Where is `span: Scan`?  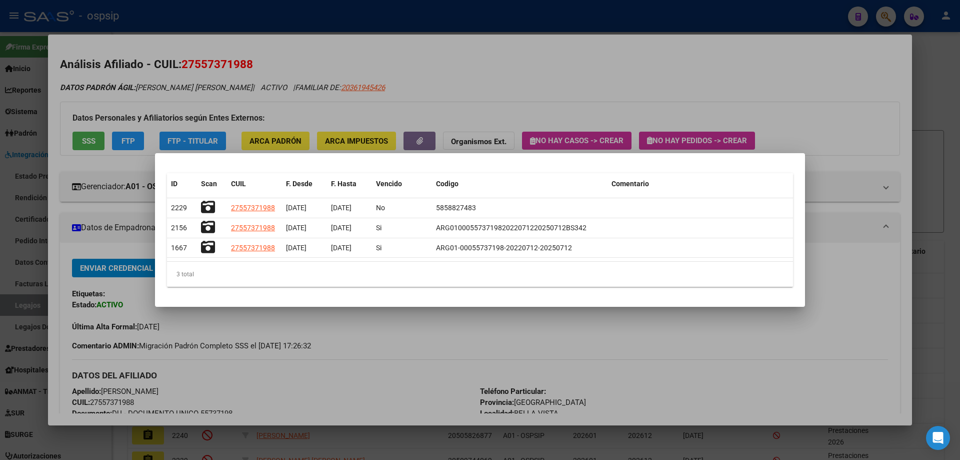 span: Scan is located at coordinates (209, 184).